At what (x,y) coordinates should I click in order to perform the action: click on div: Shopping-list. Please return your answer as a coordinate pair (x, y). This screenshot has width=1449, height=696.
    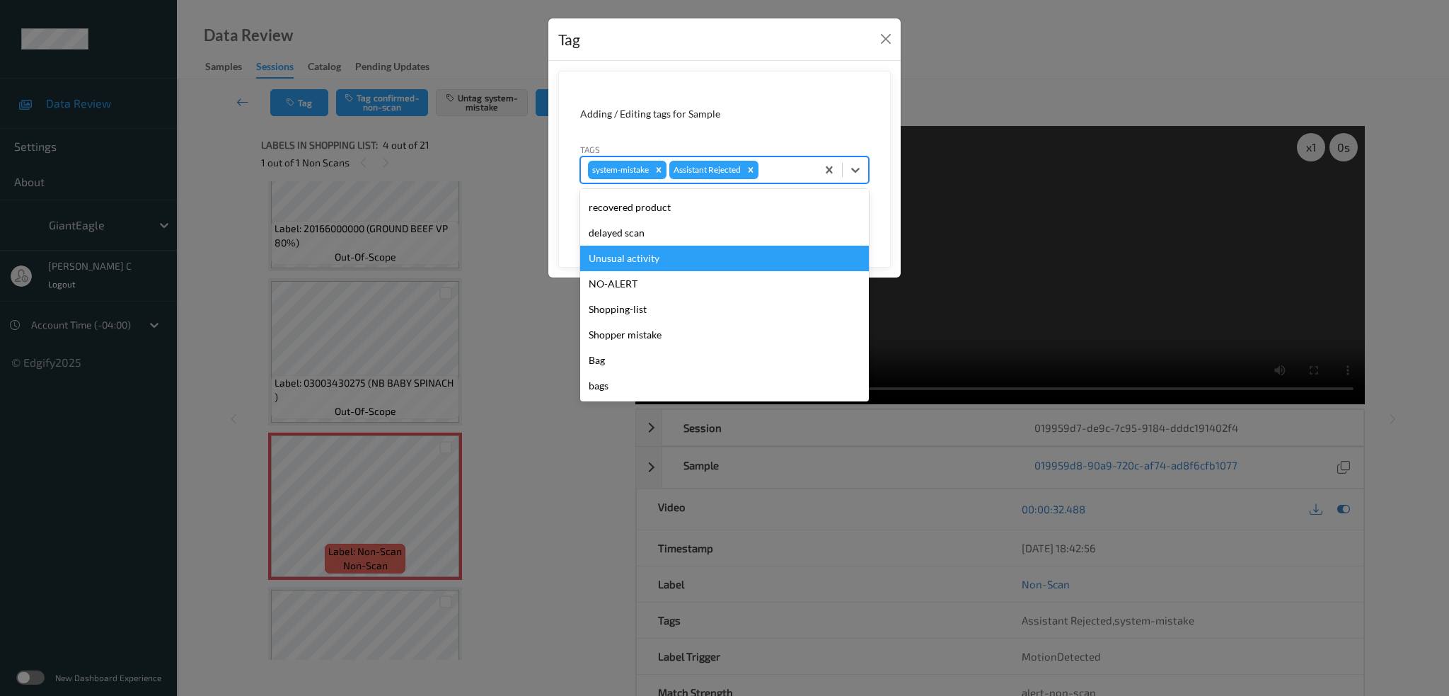
    Looking at the image, I should click on (725, 309).